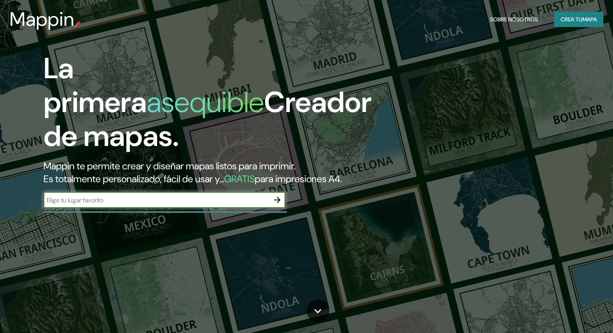 Image resolution: width=613 pixels, height=333 pixels. What do you see at coordinates (572, 19) in the screenshot?
I see `font: Crea tu` at bounding box center [572, 19].